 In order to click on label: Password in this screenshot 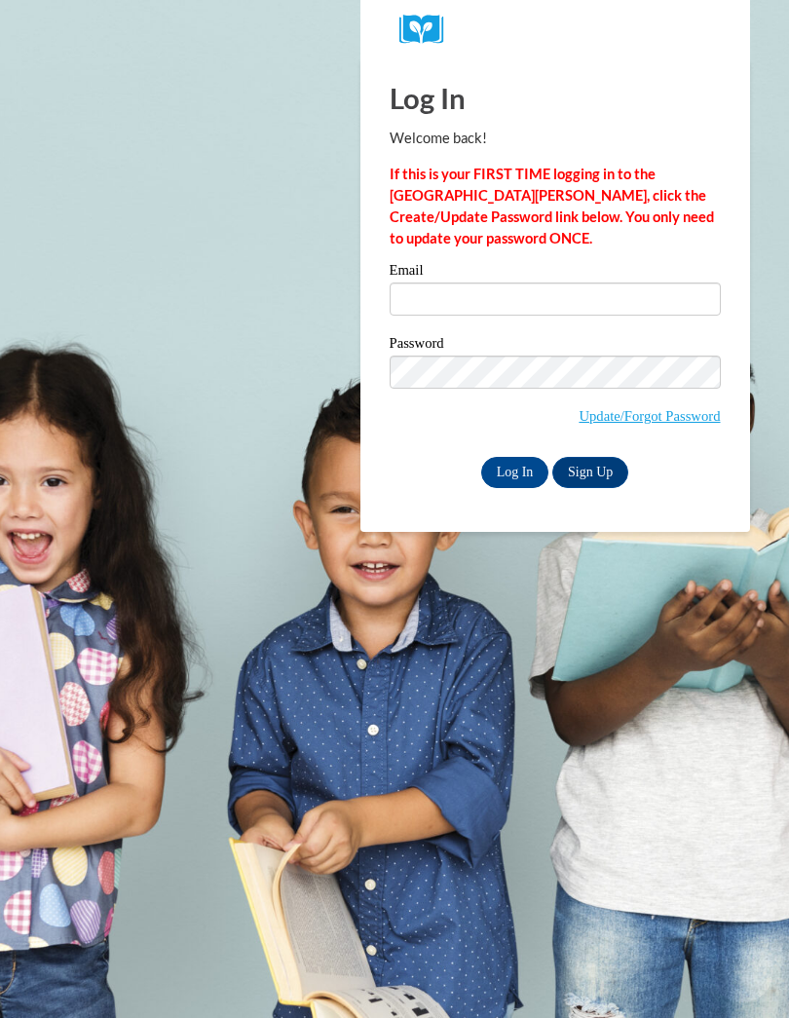, I will do `click(555, 346)`.